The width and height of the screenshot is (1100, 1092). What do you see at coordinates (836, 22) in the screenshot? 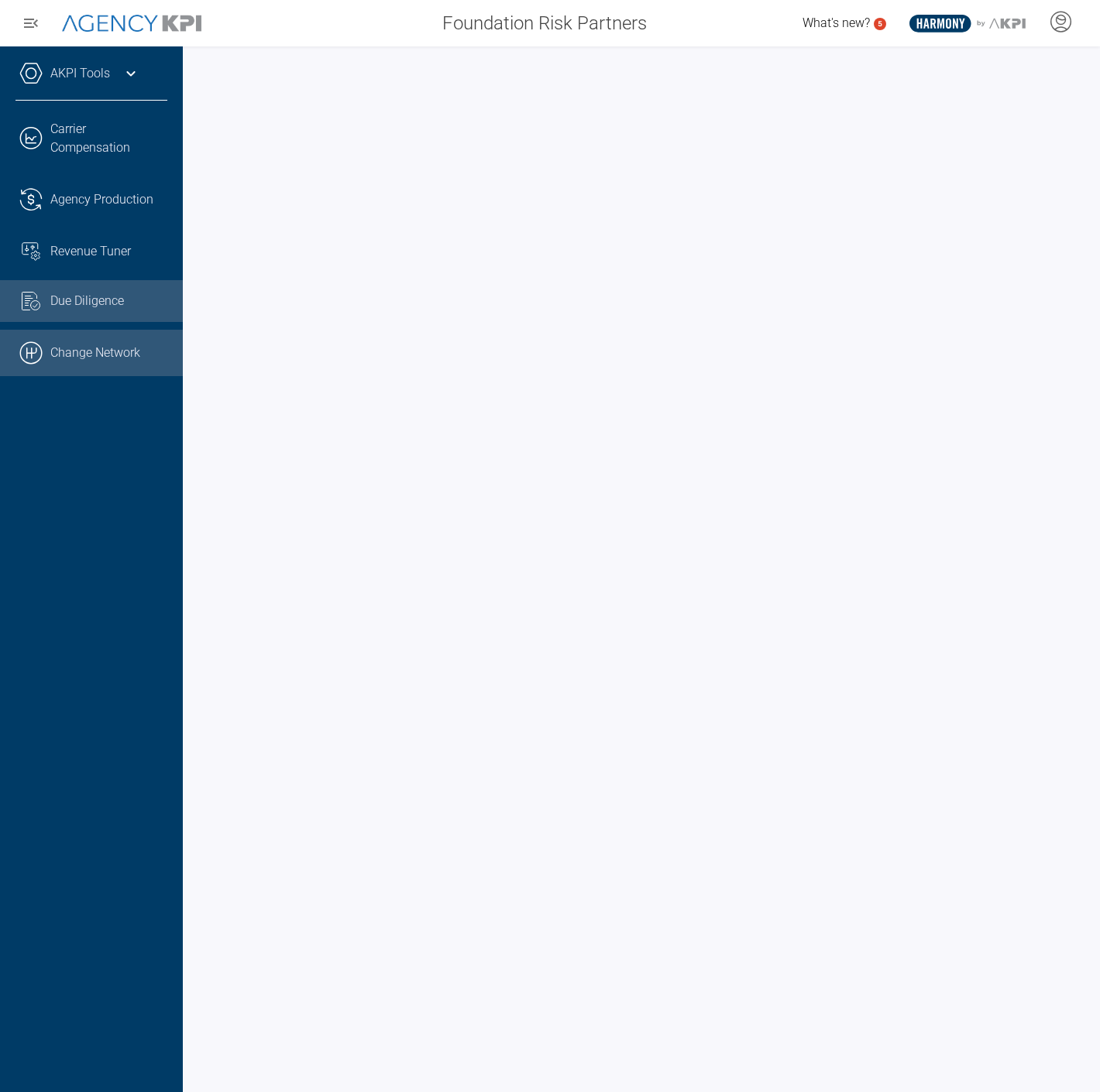
I see `span: What's new?` at bounding box center [836, 22].